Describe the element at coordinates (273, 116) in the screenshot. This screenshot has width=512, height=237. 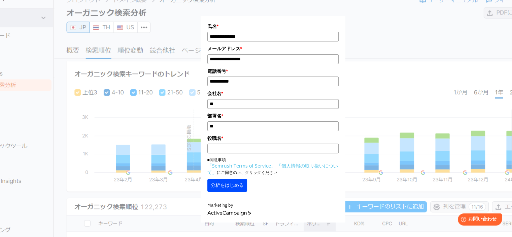
I see `label: 部署名` at that location.